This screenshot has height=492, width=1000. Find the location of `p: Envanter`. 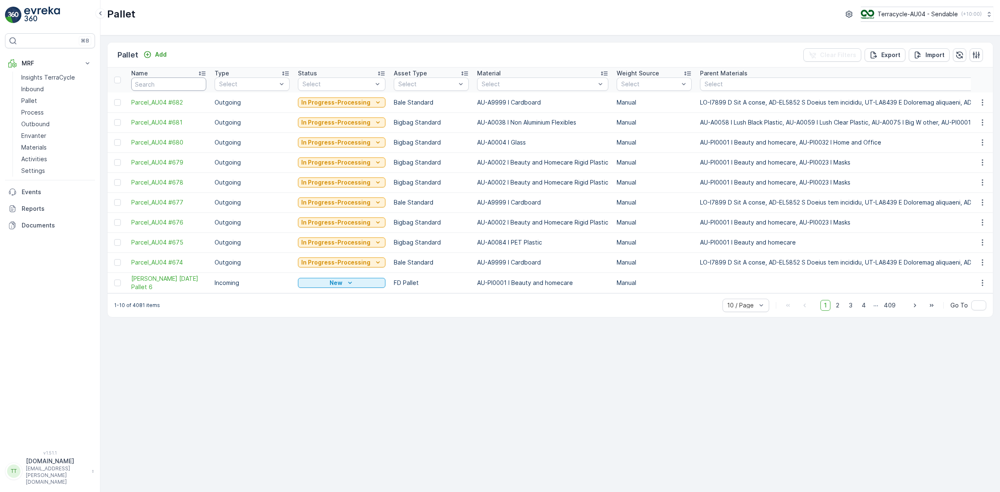

p: Envanter is located at coordinates (34, 136).